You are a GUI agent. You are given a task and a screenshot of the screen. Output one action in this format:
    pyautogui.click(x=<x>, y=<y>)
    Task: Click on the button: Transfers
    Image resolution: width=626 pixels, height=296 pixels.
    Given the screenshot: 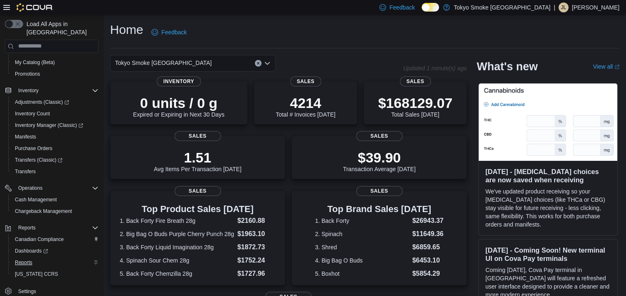 What is the action you would take?
    pyautogui.click(x=55, y=172)
    